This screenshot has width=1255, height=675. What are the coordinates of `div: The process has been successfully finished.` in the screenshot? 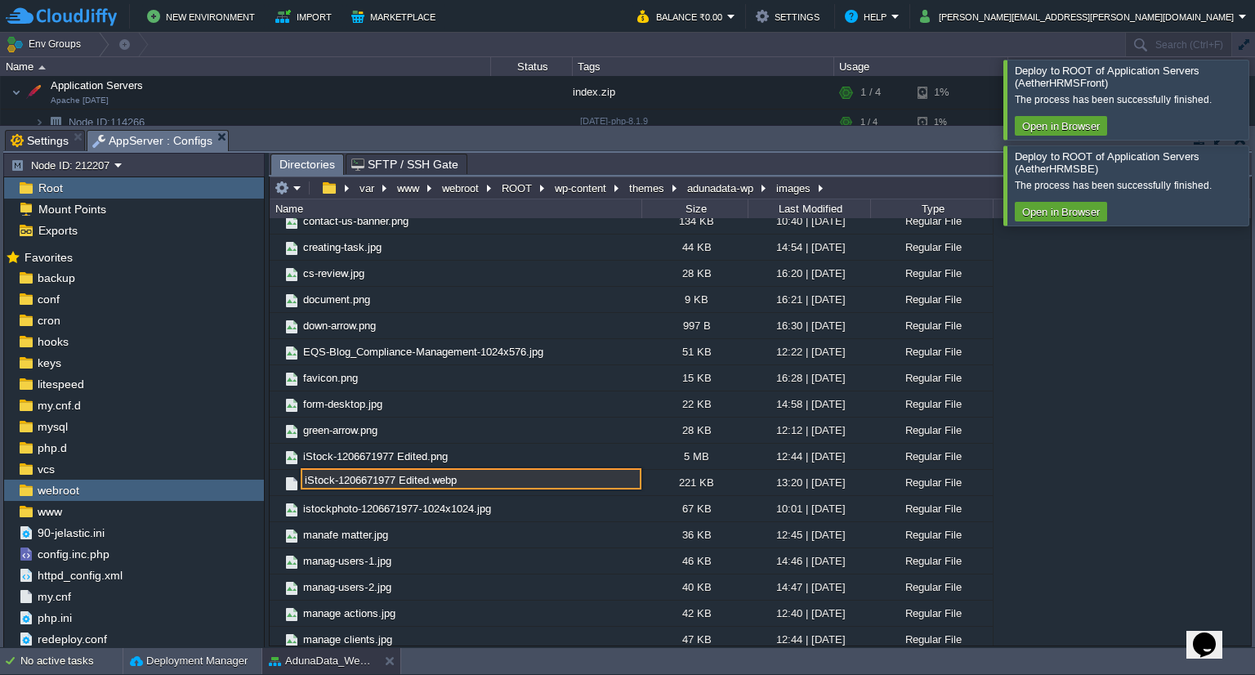 It's located at (1129, 186).